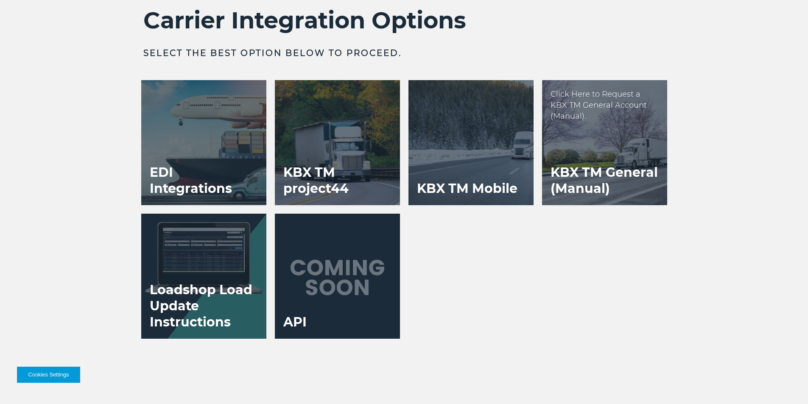  Describe the element at coordinates (404, 53) in the screenshot. I see `h3: Select the best option below to proceed.` at that location.